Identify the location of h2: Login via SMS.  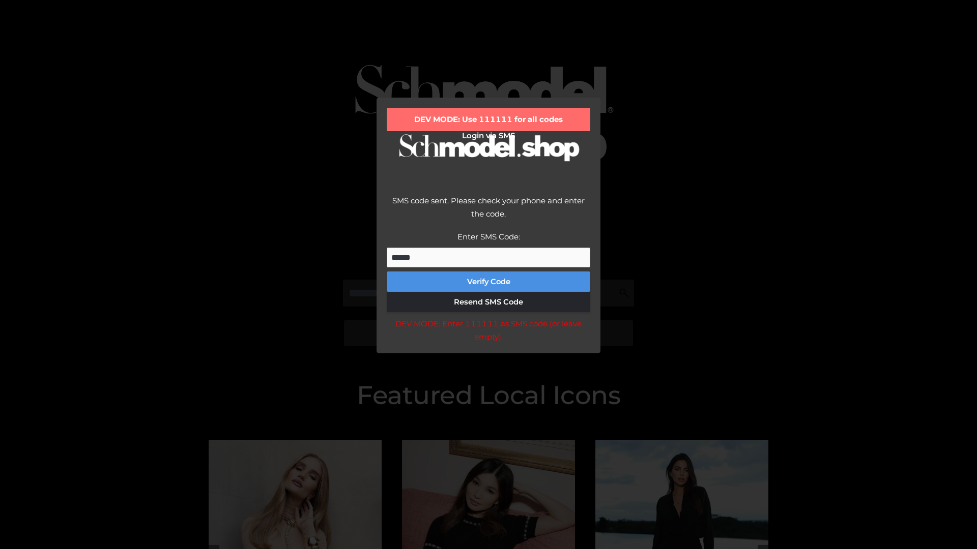
(488, 136).